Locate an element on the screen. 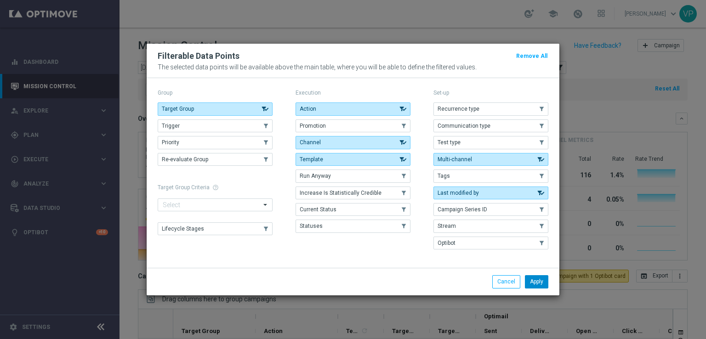 The width and height of the screenshot is (706, 339). span: Promotion is located at coordinates (313, 126).